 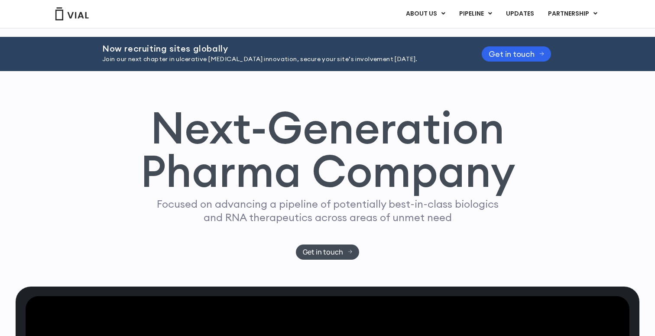 I want to click on h2: Now recruiting sites globally, so click(x=281, y=49).